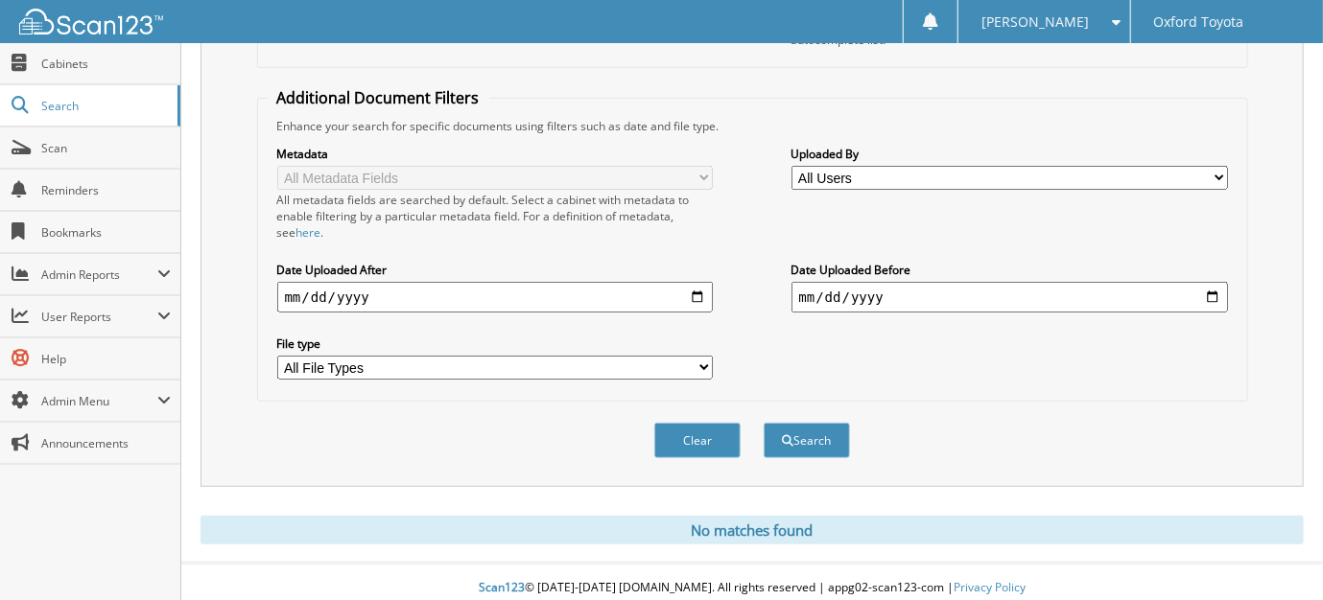 This screenshot has width=1323, height=600. What do you see at coordinates (1009, 270) in the screenshot?
I see `label: Date Uploaded Before` at bounding box center [1009, 270].